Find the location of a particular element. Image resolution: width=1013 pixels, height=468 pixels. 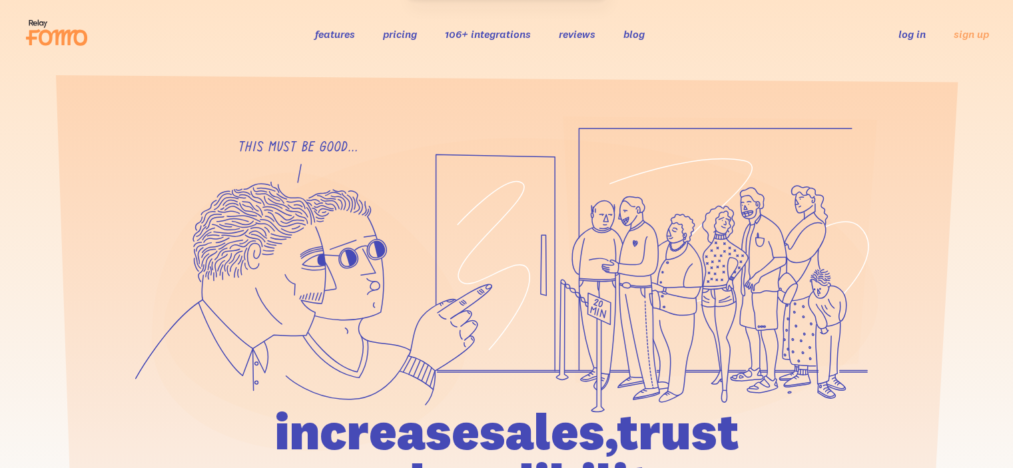

a: sign up is located at coordinates (971, 34).